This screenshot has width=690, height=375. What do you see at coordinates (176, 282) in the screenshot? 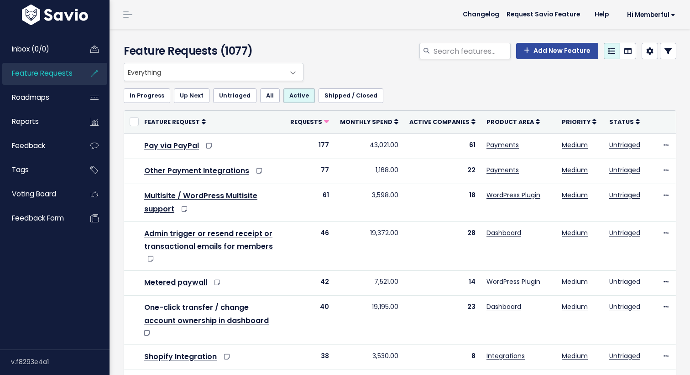
I see `a: Metered paywall` at bounding box center [176, 282].